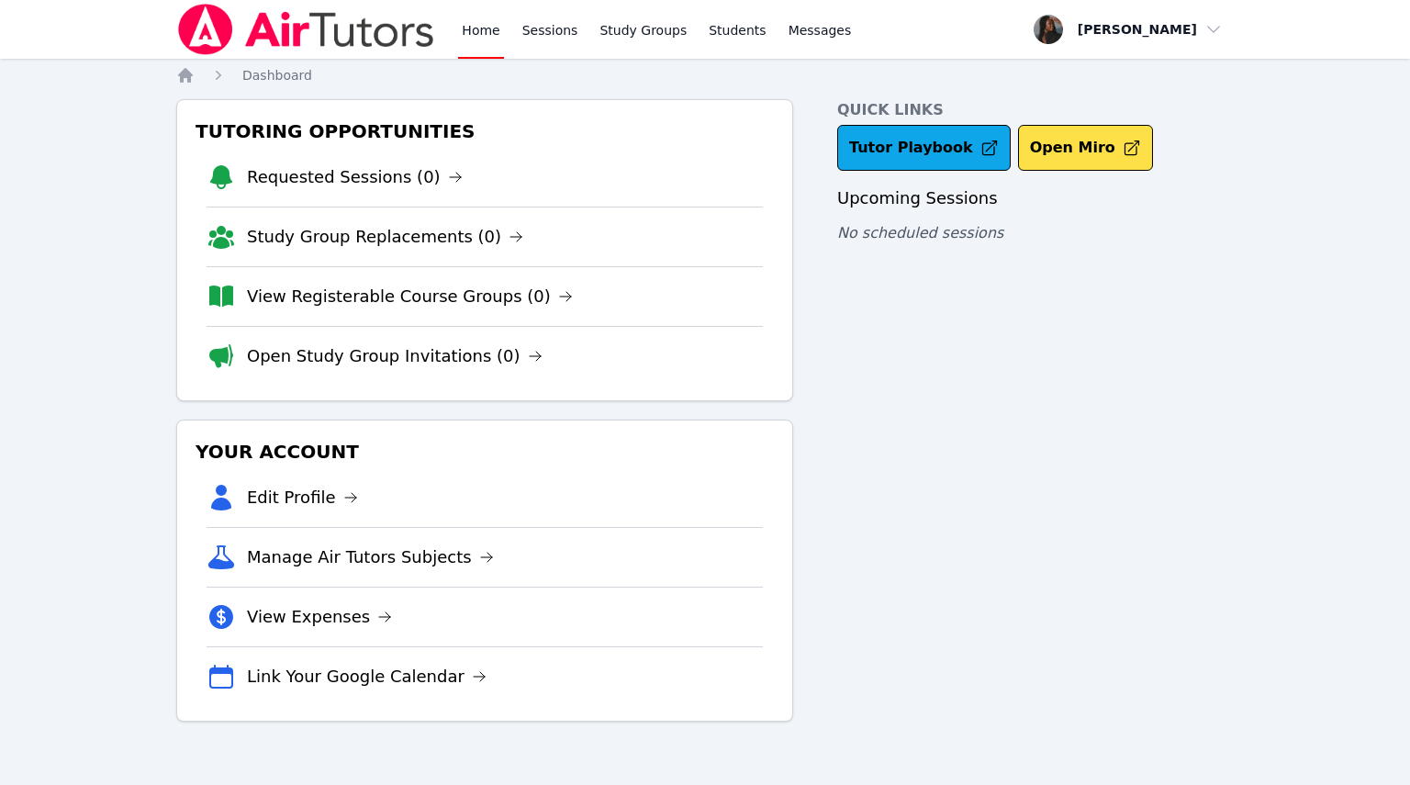 This screenshot has height=785, width=1410. I want to click on a: Tutor Playbook, so click(924, 148).